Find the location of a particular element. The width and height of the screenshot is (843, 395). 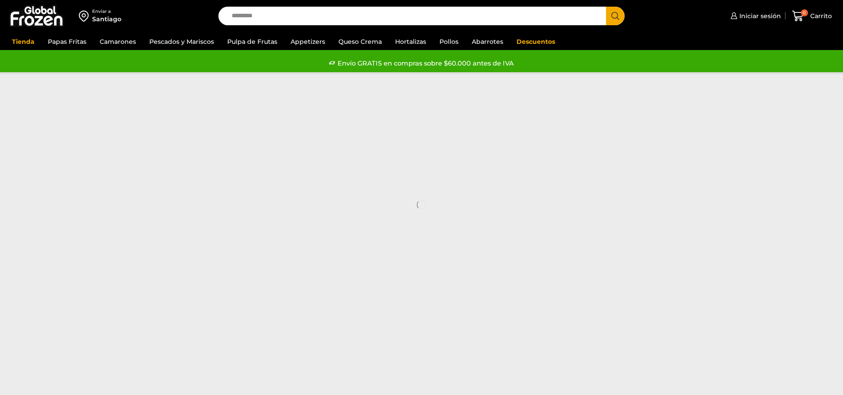

a: Pulpa de Frutas is located at coordinates (252, 42).